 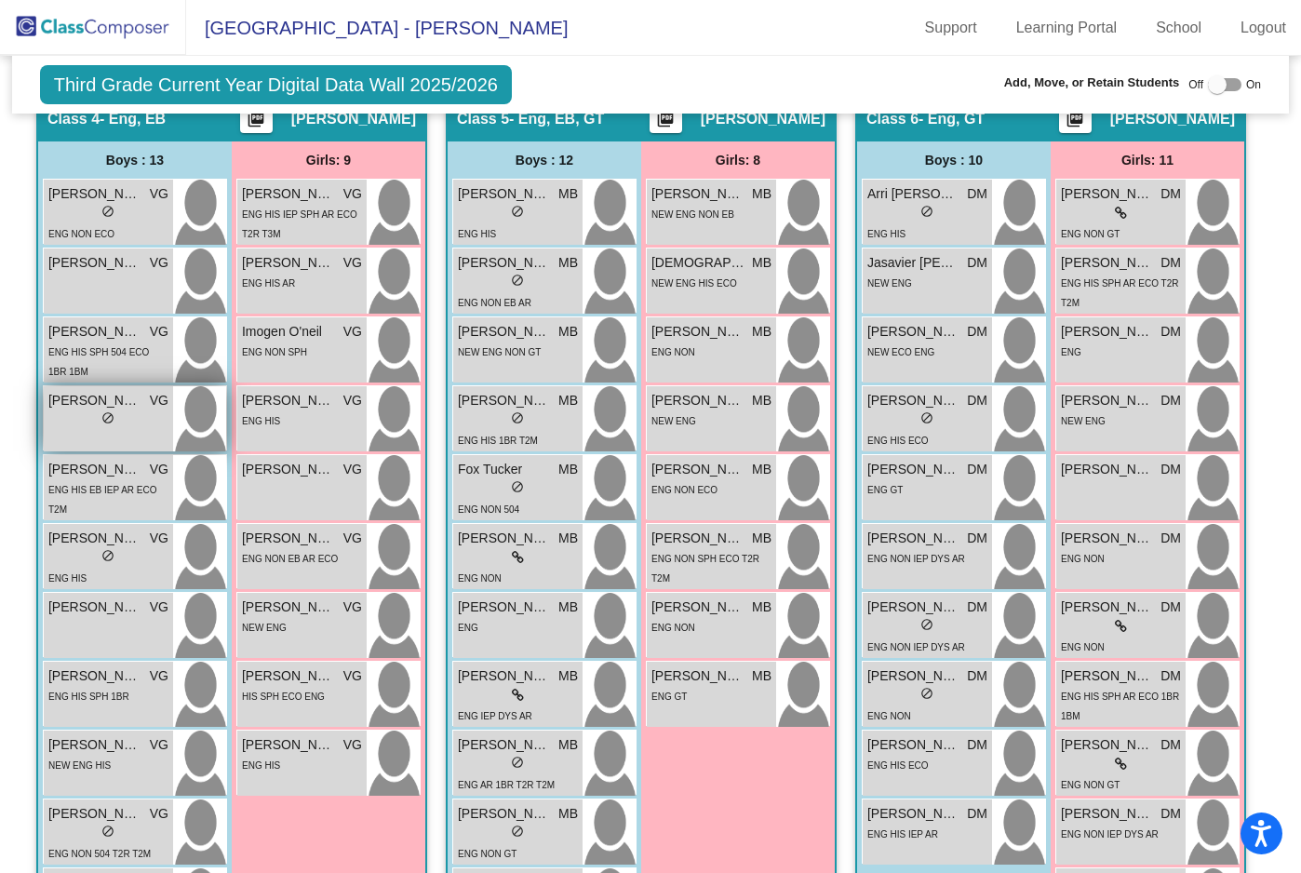 What do you see at coordinates (916, 657) in the screenshot?
I see `span: ENG NON IEP DYS AR ECO 1BM T2R` at bounding box center [916, 657].